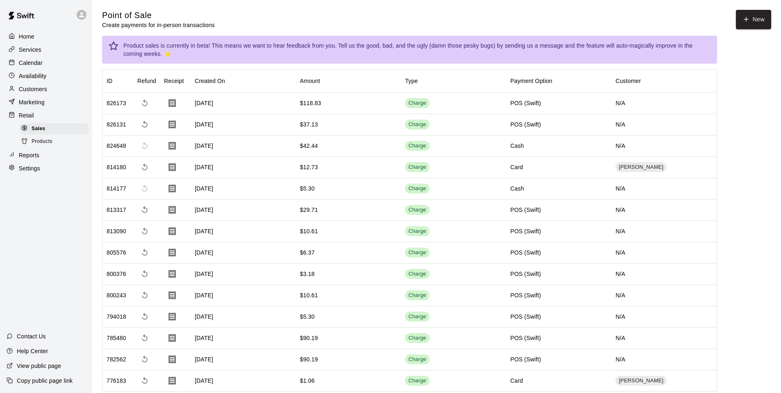  Describe the element at coordinates (116, 274) in the screenshot. I see `div: 800376` at that location.